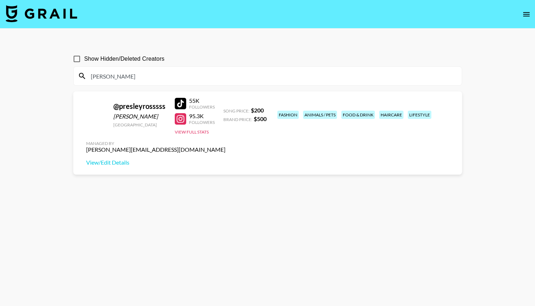 Image resolution: width=535 pixels, height=306 pixels. I want to click on div: food & drink, so click(358, 115).